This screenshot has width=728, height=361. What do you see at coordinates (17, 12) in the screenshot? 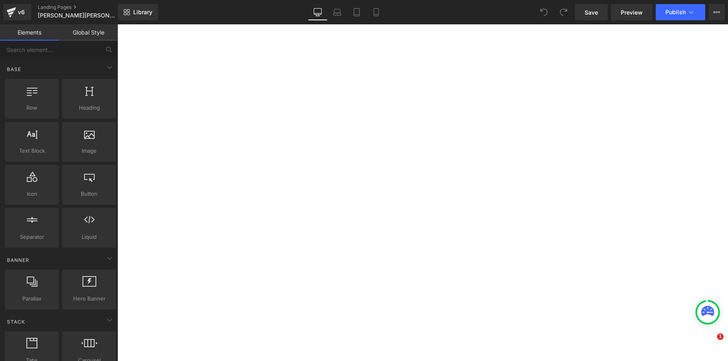
I see `a: v6` at bounding box center [17, 12].